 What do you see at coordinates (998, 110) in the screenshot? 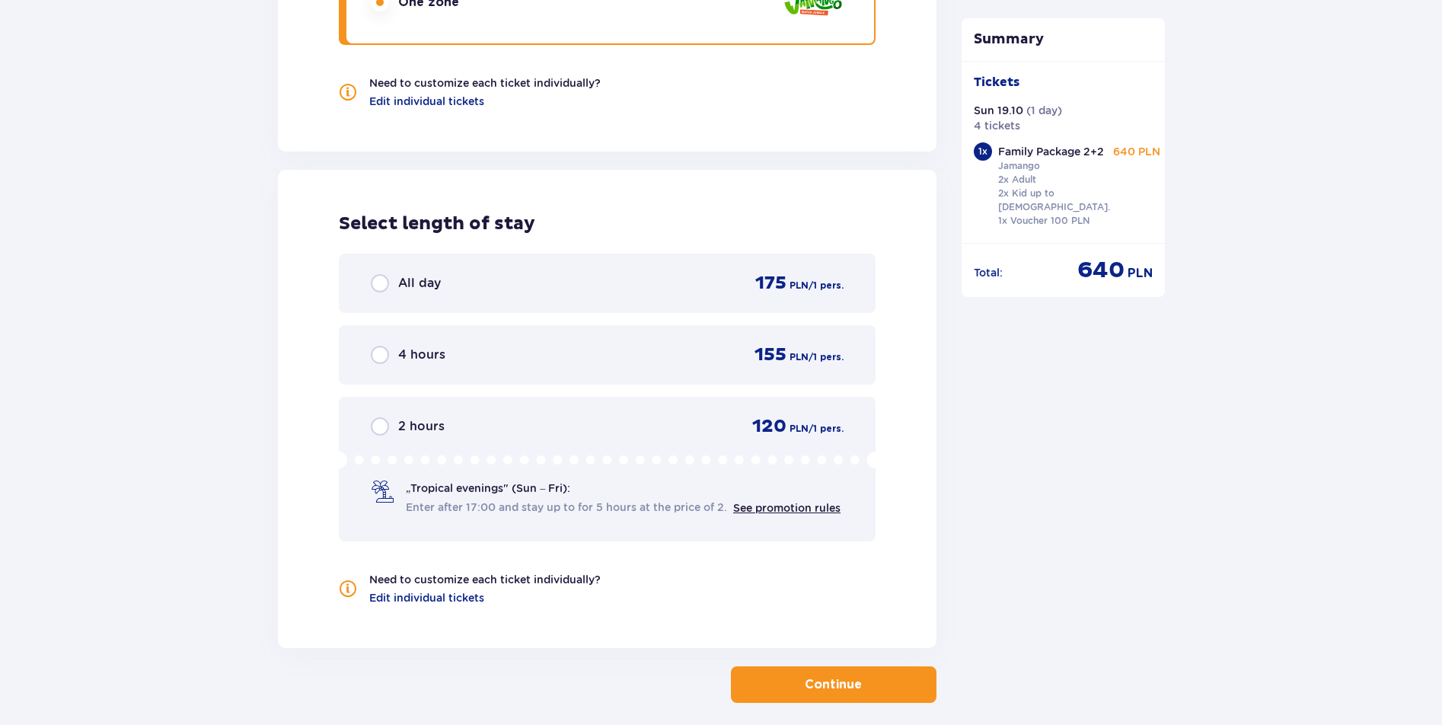
I see `p: Sun 19.10` at bounding box center [998, 110].